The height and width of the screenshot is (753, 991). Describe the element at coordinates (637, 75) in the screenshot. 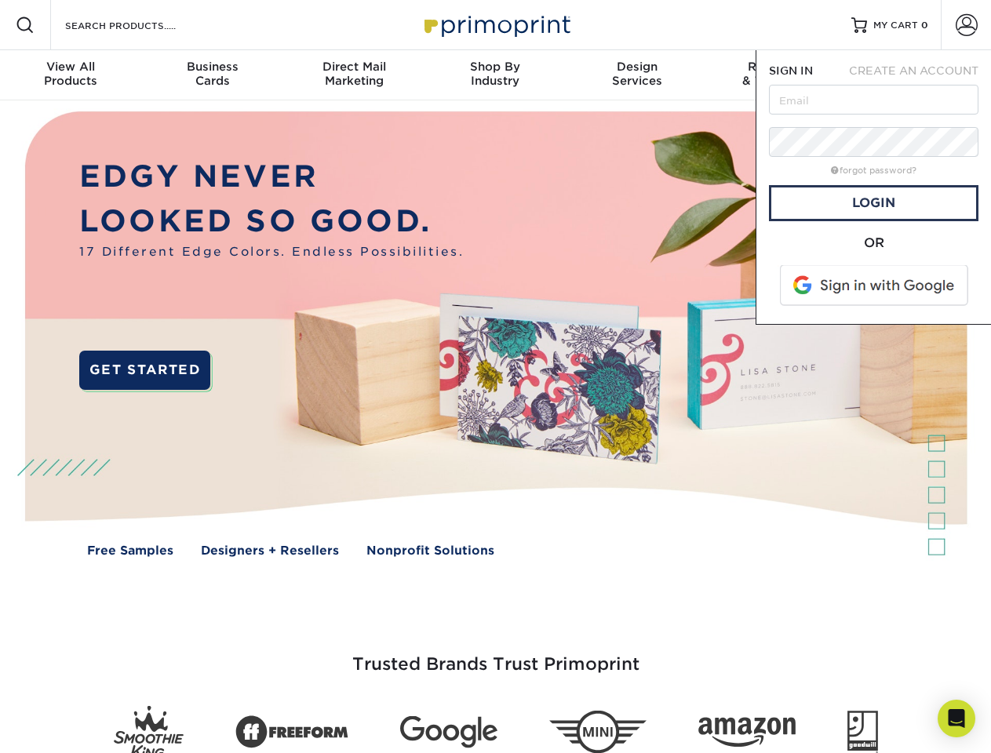

I see `a: DesignServices` at that location.